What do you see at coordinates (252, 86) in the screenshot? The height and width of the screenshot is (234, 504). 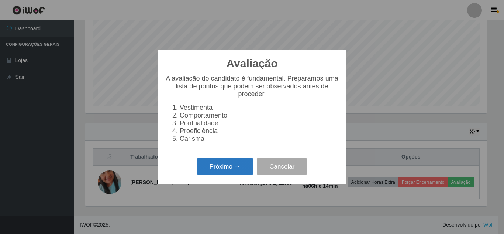 I see `p: A avaliação do candidato é fundamental. Preparamos uma lista de pontos que podem ser observados a...` at bounding box center [252, 86].